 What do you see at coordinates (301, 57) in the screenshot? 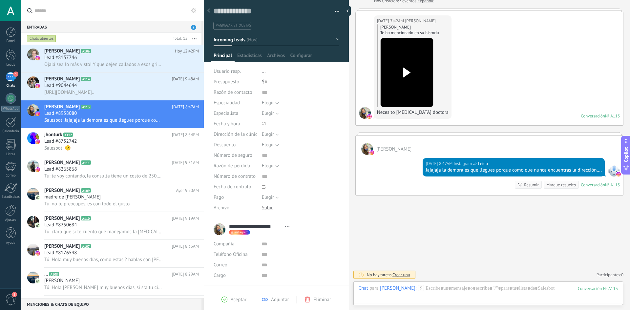
I see `span: Configurar` at bounding box center [301, 57].